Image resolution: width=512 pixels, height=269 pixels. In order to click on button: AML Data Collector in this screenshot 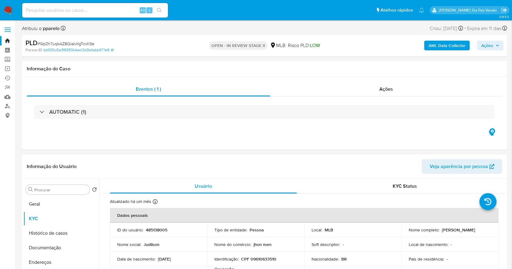, I will do `click(447, 46)`.